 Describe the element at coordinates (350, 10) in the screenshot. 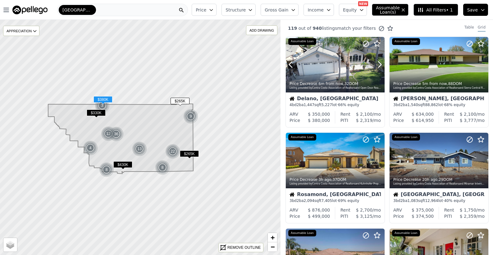

I see `span: Equity` at that location.